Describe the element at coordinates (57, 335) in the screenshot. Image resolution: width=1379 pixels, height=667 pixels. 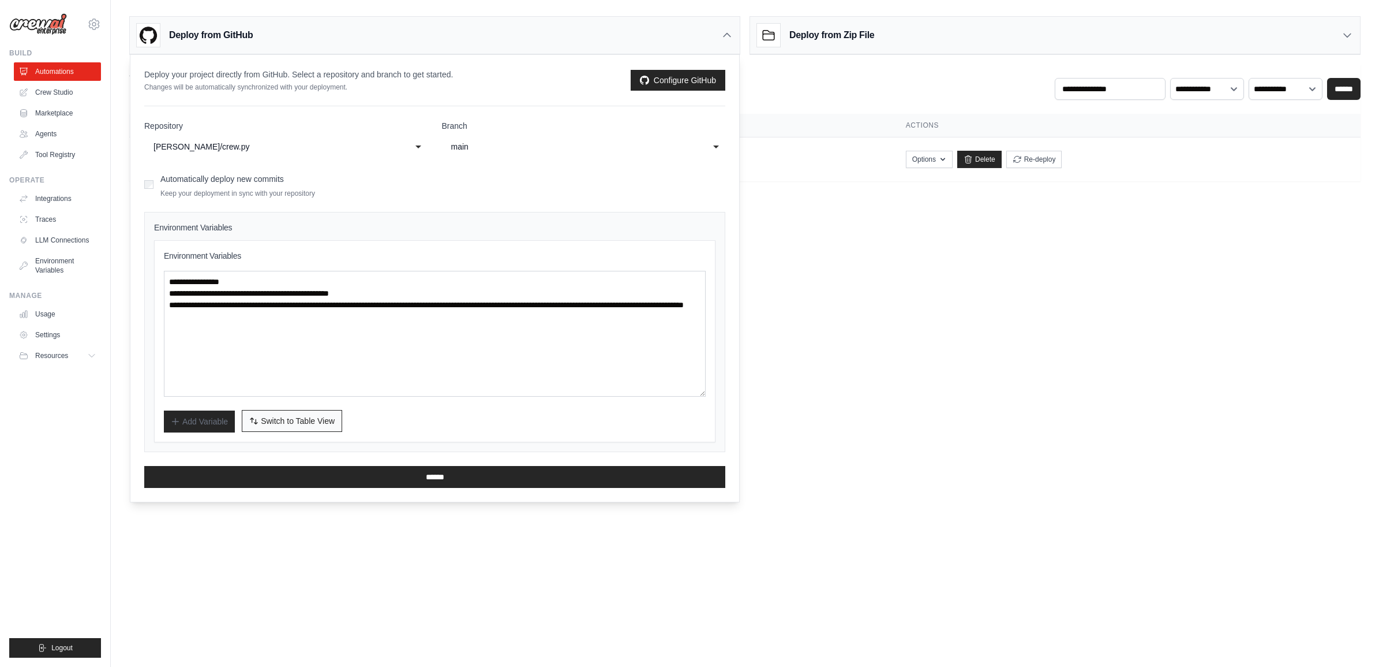
I see `a: Settings` at that location.